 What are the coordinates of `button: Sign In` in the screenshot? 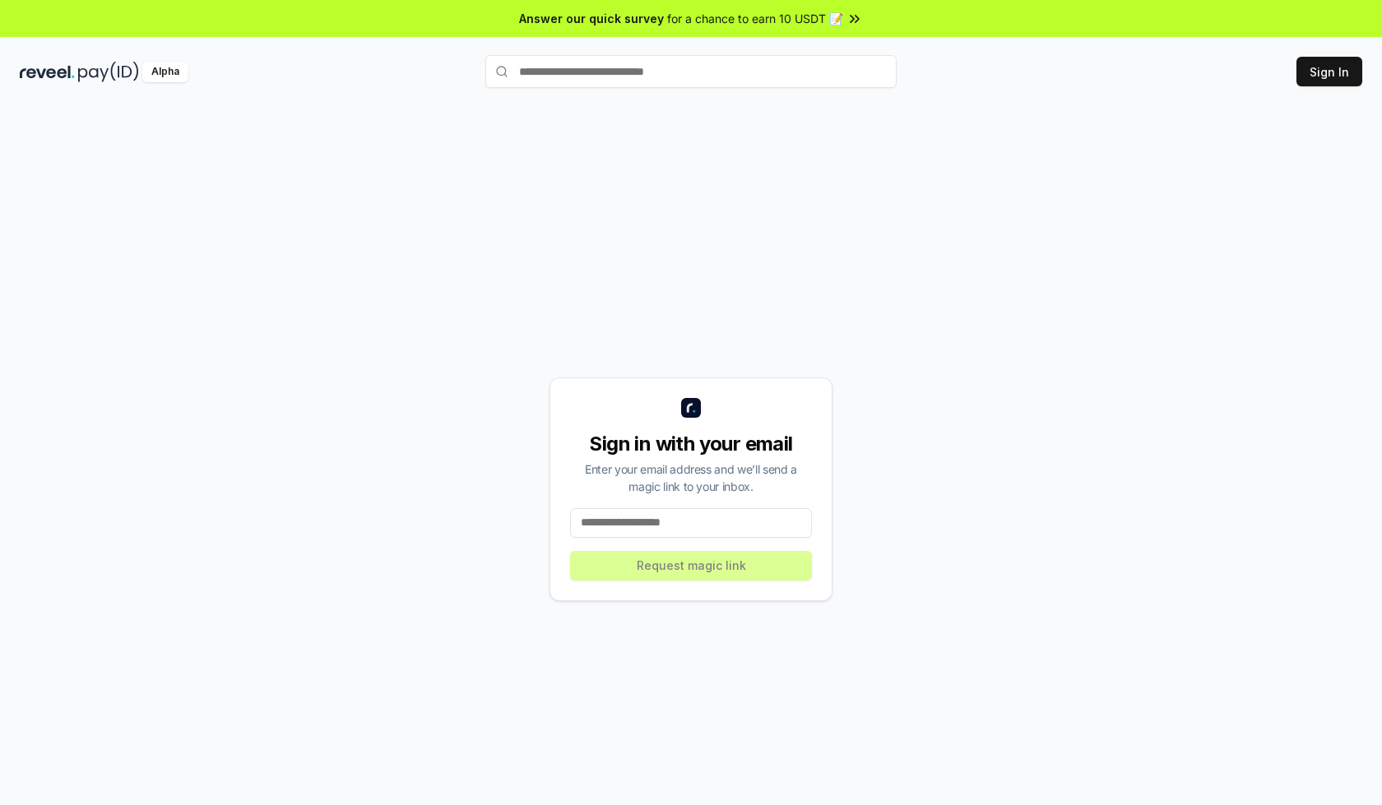 It's located at (1329, 72).